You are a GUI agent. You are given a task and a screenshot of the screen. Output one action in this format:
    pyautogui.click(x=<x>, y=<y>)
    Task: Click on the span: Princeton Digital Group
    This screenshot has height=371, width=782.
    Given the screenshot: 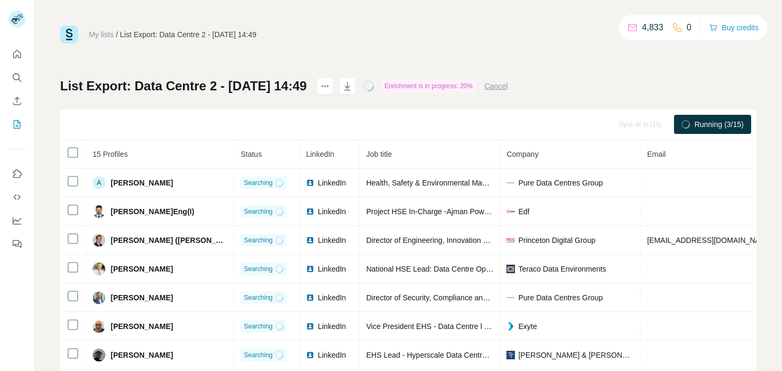 What is the action you would take?
    pyautogui.click(x=556, y=240)
    